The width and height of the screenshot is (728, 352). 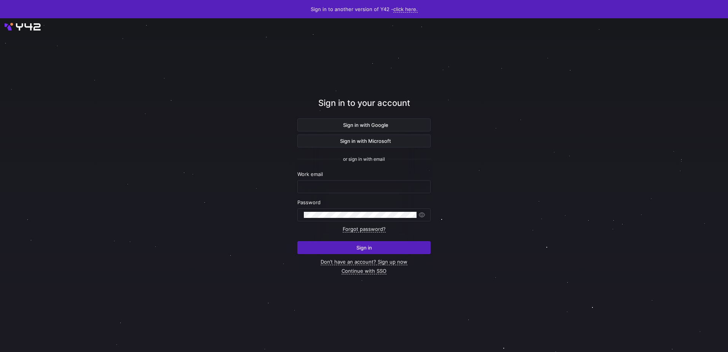 I want to click on span: Sign in with Google, so click(x=364, y=125).